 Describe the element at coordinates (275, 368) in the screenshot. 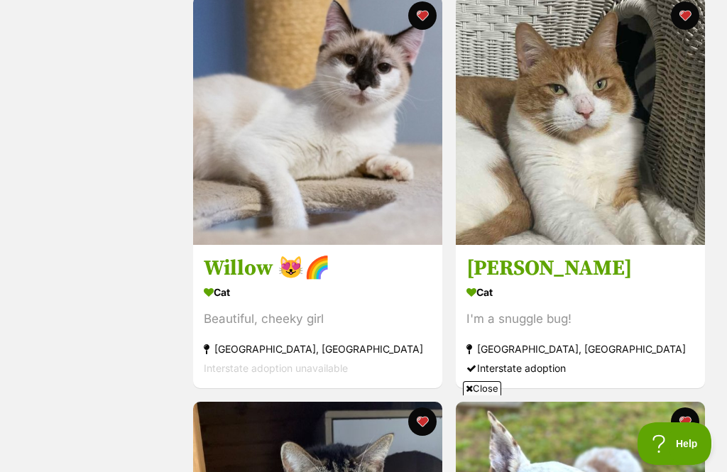

I see `span: Interstate adoption unavailable` at that location.